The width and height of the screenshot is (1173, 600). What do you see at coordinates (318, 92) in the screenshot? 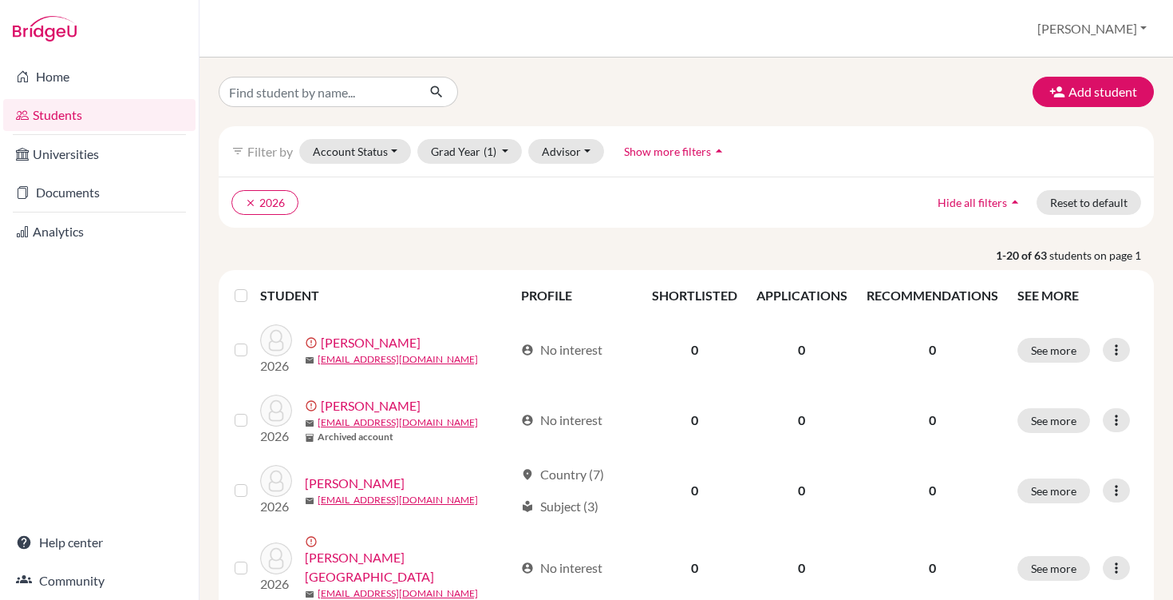
I see `input: Find student by name...` at bounding box center [318, 92].